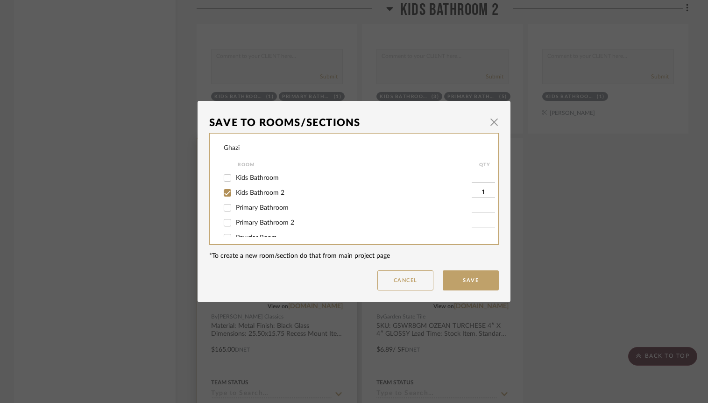 This screenshot has width=708, height=403. Describe the element at coordinates (265, 223) in the screenshot. I see `span: Primary Bathroom 2` at that location.